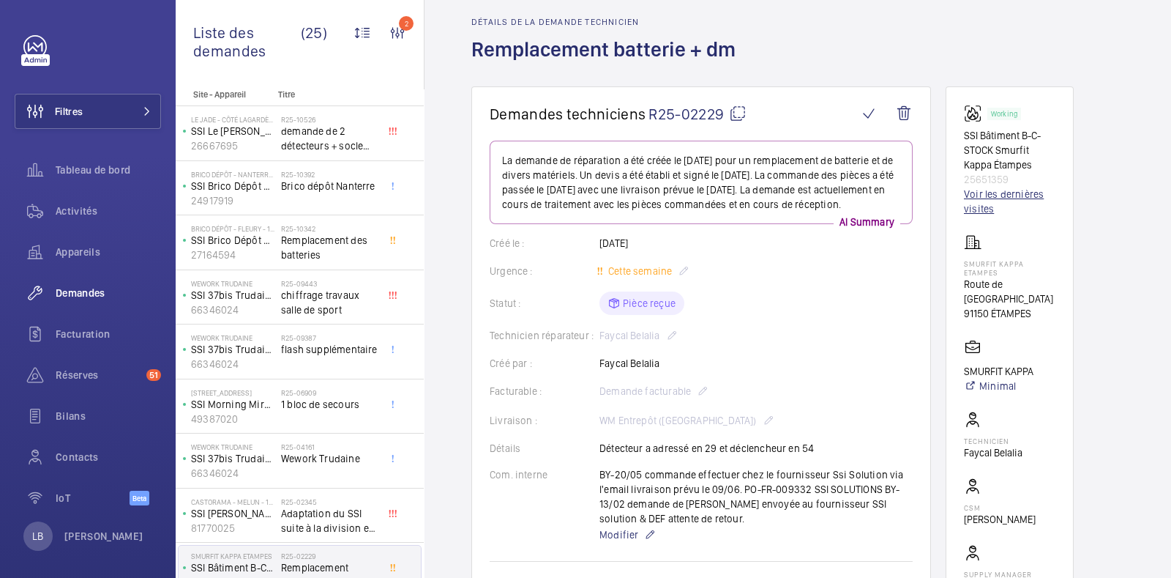 The height and width of the screenshot is (578, 1171). Describe the element at coordinates (329, 138) in the screenshot. I see `span: demande de 2 détecteurs + socle CHUBB` at that location.